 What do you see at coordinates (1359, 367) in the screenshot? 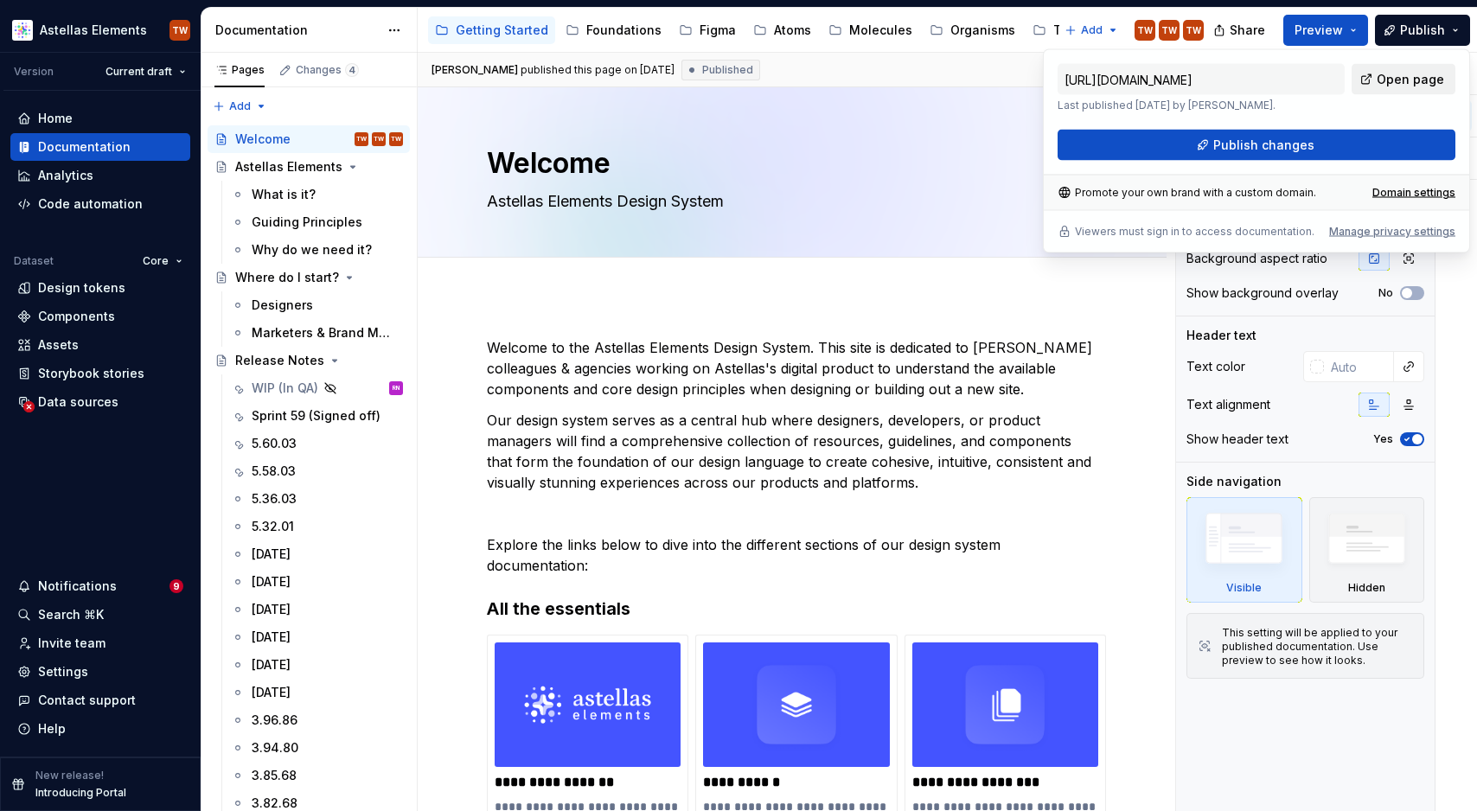
I see `input: Auto` at bounding box center [1359, 367].